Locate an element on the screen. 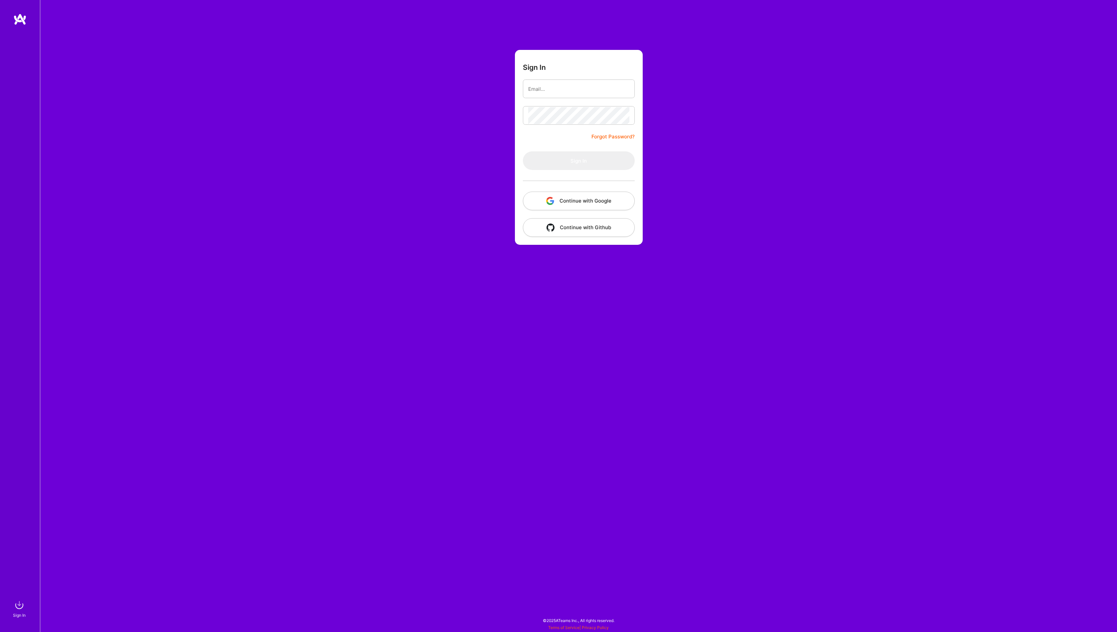 The width and height of the screenshot is (1117, 632). button: Sign In is located at coordinates (579, 161).